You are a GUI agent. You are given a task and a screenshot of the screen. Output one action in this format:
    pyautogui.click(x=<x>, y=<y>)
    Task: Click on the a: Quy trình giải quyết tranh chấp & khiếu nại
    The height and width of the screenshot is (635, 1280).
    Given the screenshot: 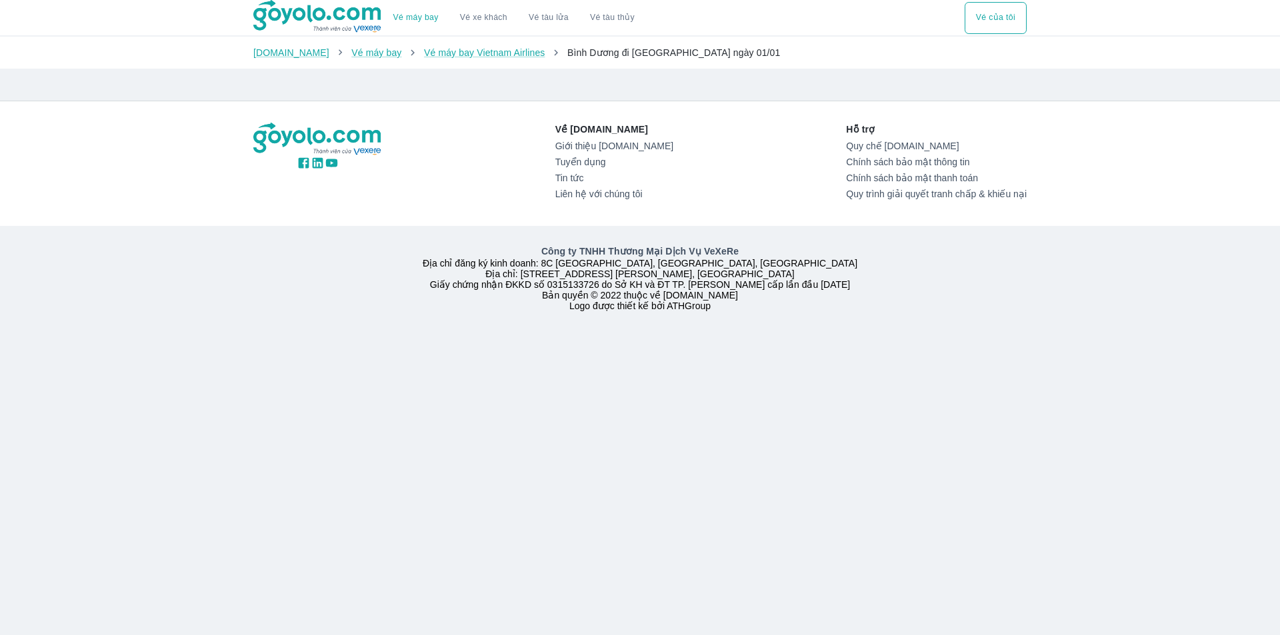 What is the action you would take?
    pyautogui.click(x=936, y=194)
    